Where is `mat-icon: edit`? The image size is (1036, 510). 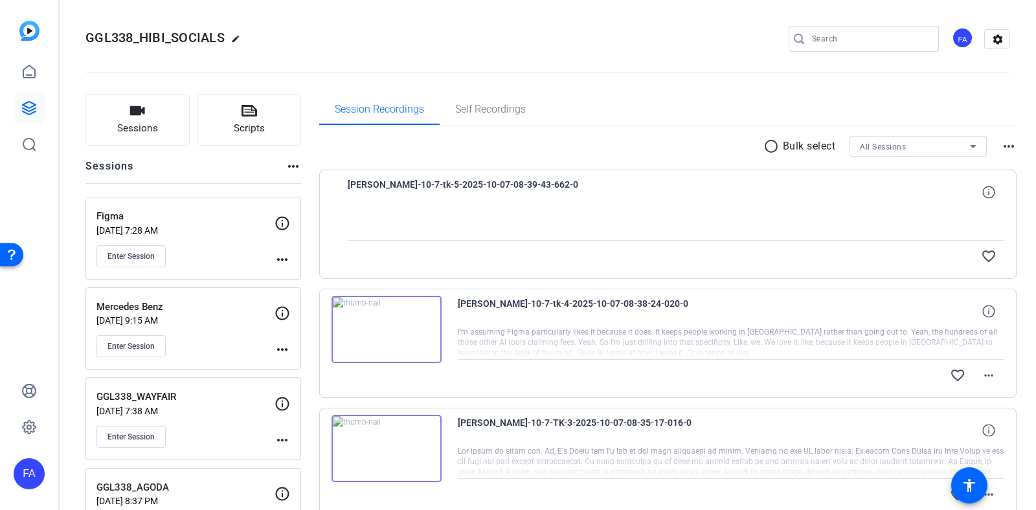 mat-icon: edit is located at coordinates (239, 42).